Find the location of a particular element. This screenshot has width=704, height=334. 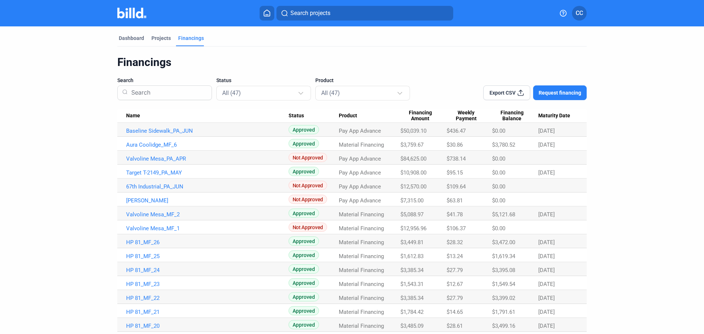

span: $1,784.42 is located at coordinates (412, 312).